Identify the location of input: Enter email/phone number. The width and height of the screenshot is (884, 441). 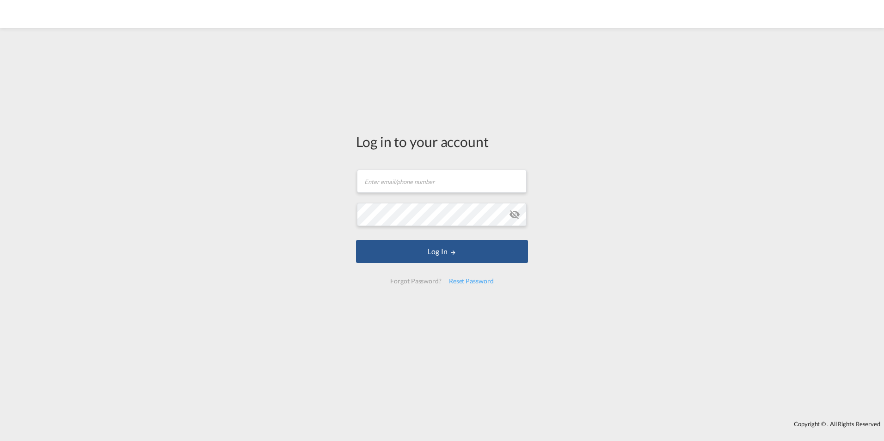
(441, 181).